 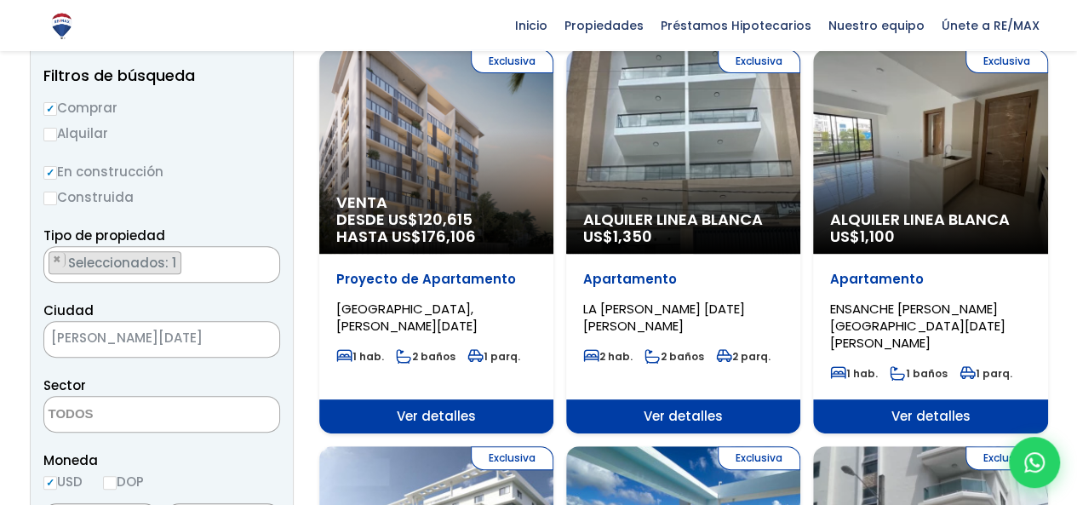 I want to click on input: DOP, so click(x=110, y=483).